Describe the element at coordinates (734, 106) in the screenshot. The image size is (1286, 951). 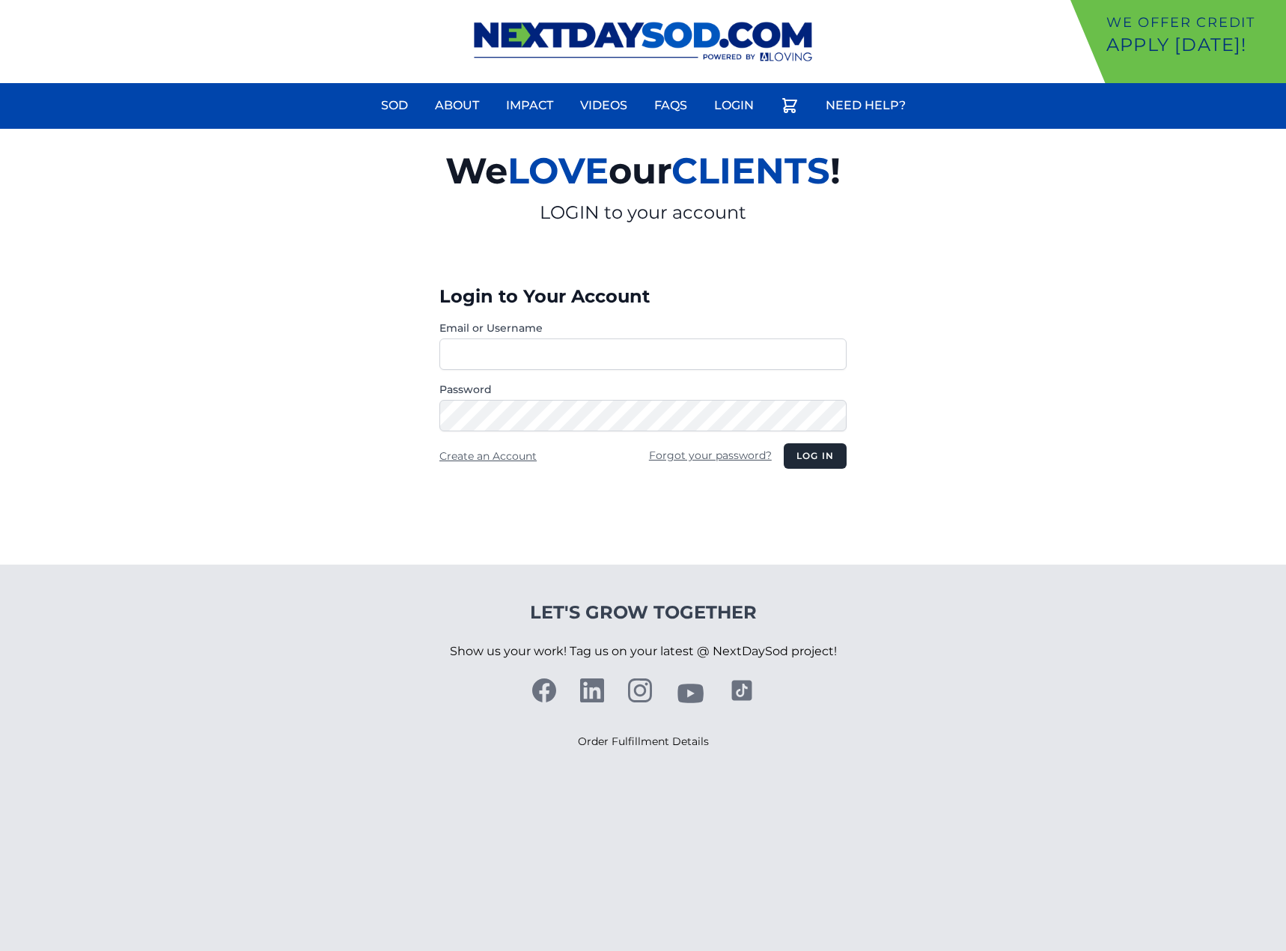
I see `a: Login` at that location.